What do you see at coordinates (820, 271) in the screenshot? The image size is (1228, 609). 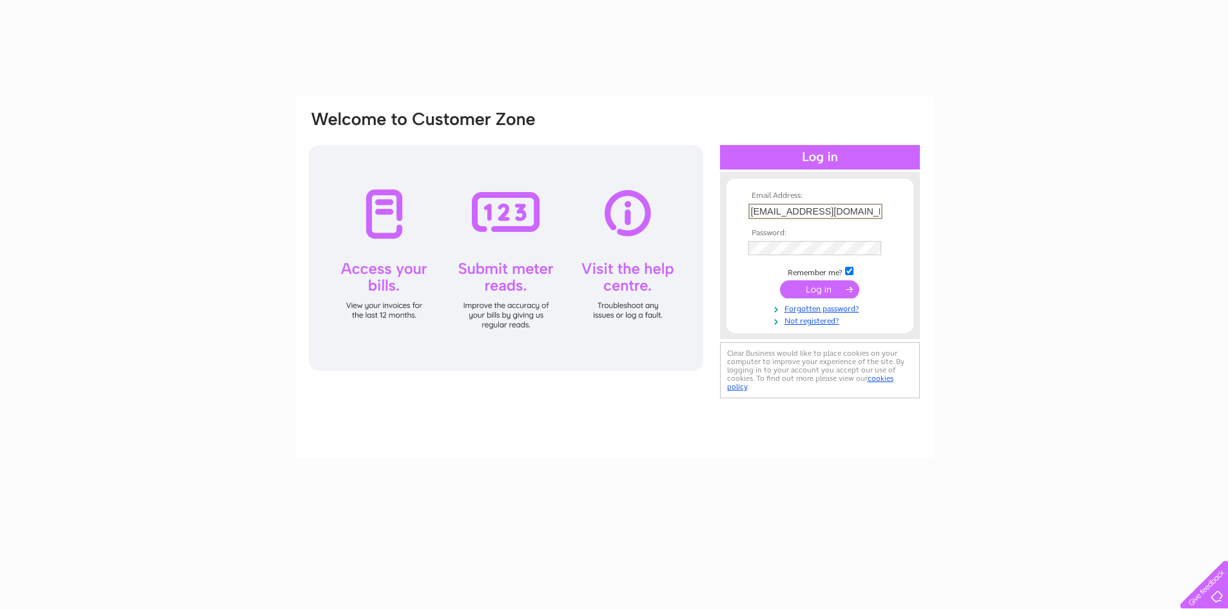 I see `td: Remember me?` at bounding box center [820, 271].